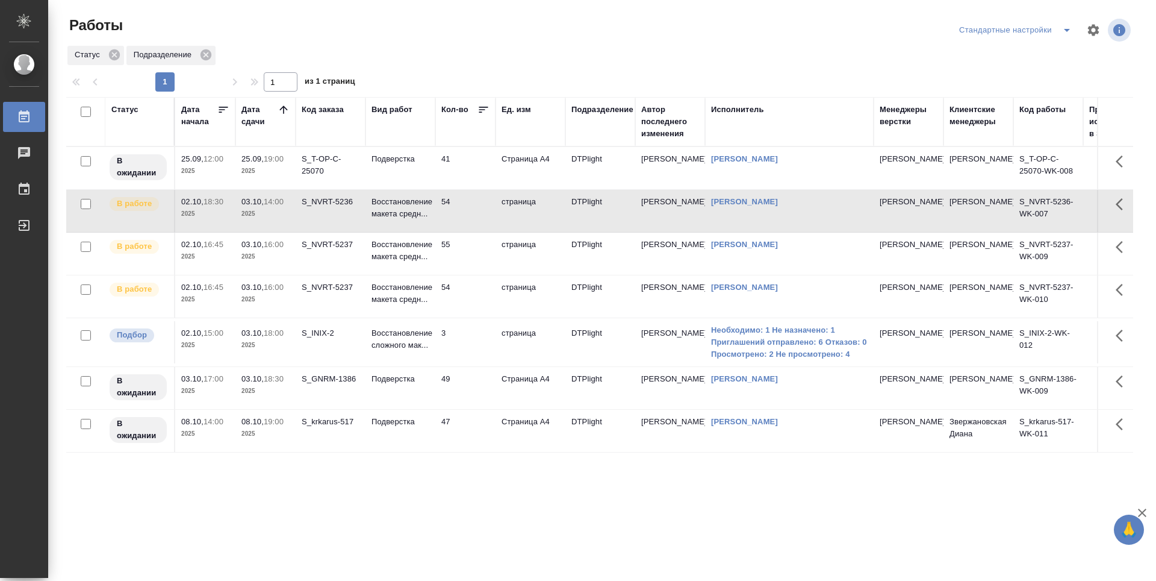  What do you see at coordinates (330, 83) in the screenshot?
I see `span: из 1 страниц` at bounding box center [330, 83].